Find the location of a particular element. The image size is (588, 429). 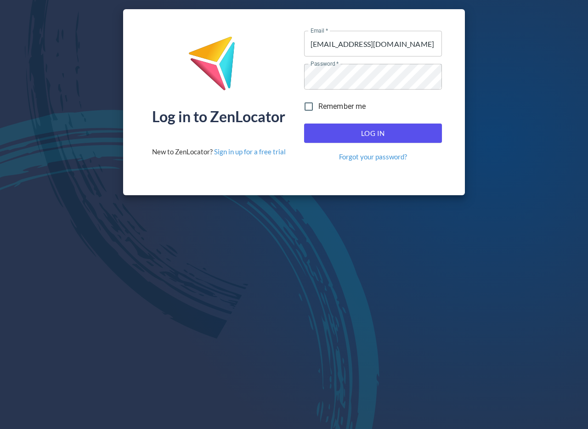

span: Remember me is located at coordinates (342, 107).